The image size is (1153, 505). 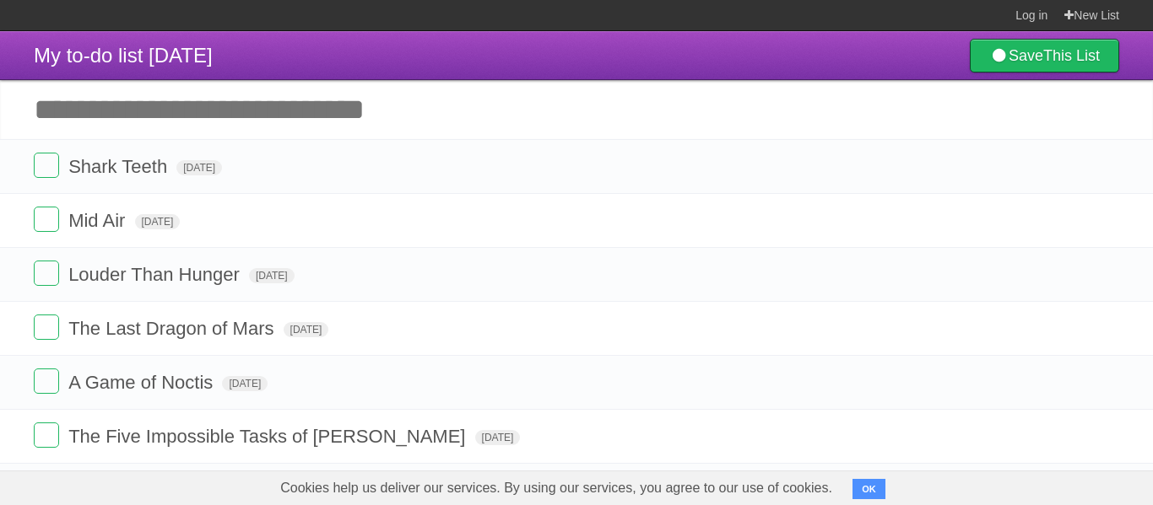 What do you see at coordinates (868, 489) in the screenshot?
I see `button: OK` at bounding box center [868, 489].